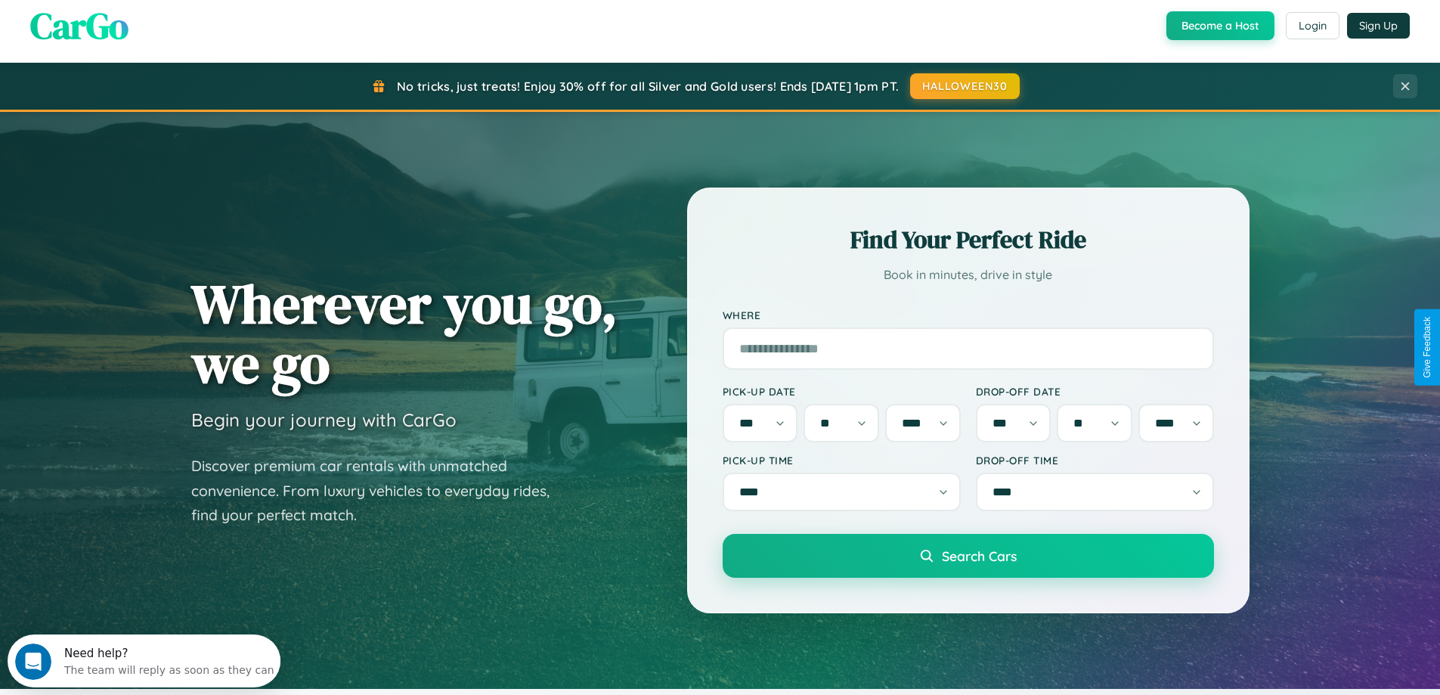 Image resolution: width=1440 pixels, height=695 pixels. Describe the element at coordinates (969, 556) in the screenshot. I see `button: Search Cars` at that location.